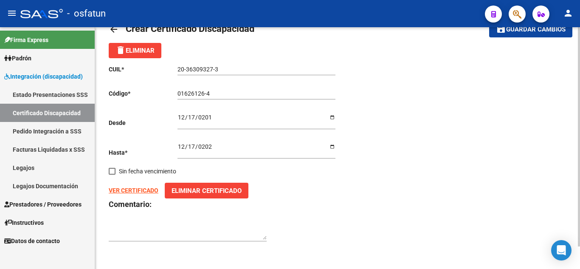 The width and height of the screenshot is (580, 269). What do you see at coordinates (531, 29) in the screenshot?
I see `button: Guardar cambios` at bounding box center [531, 29].